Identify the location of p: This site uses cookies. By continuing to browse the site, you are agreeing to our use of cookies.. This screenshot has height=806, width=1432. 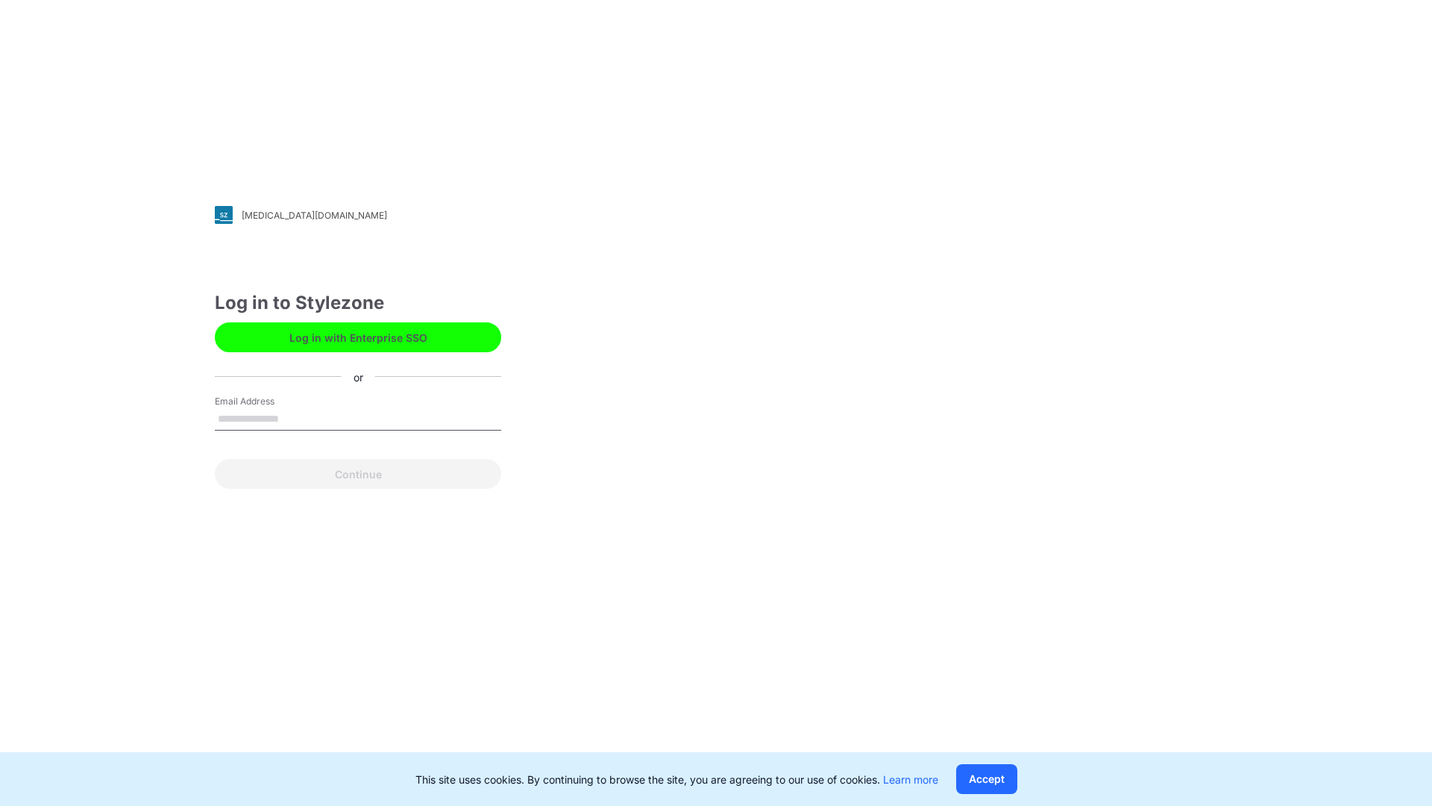
(677, 779).